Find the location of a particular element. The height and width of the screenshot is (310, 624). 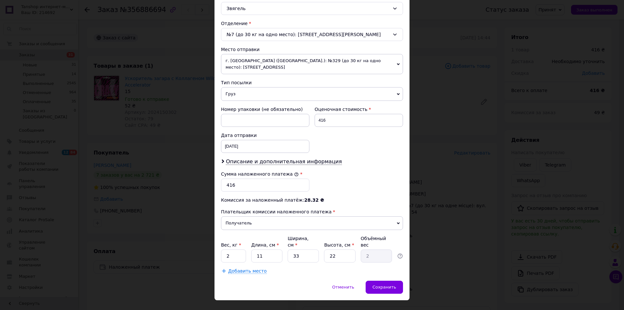

label: Высота, см is located at coordinates (339, 245).